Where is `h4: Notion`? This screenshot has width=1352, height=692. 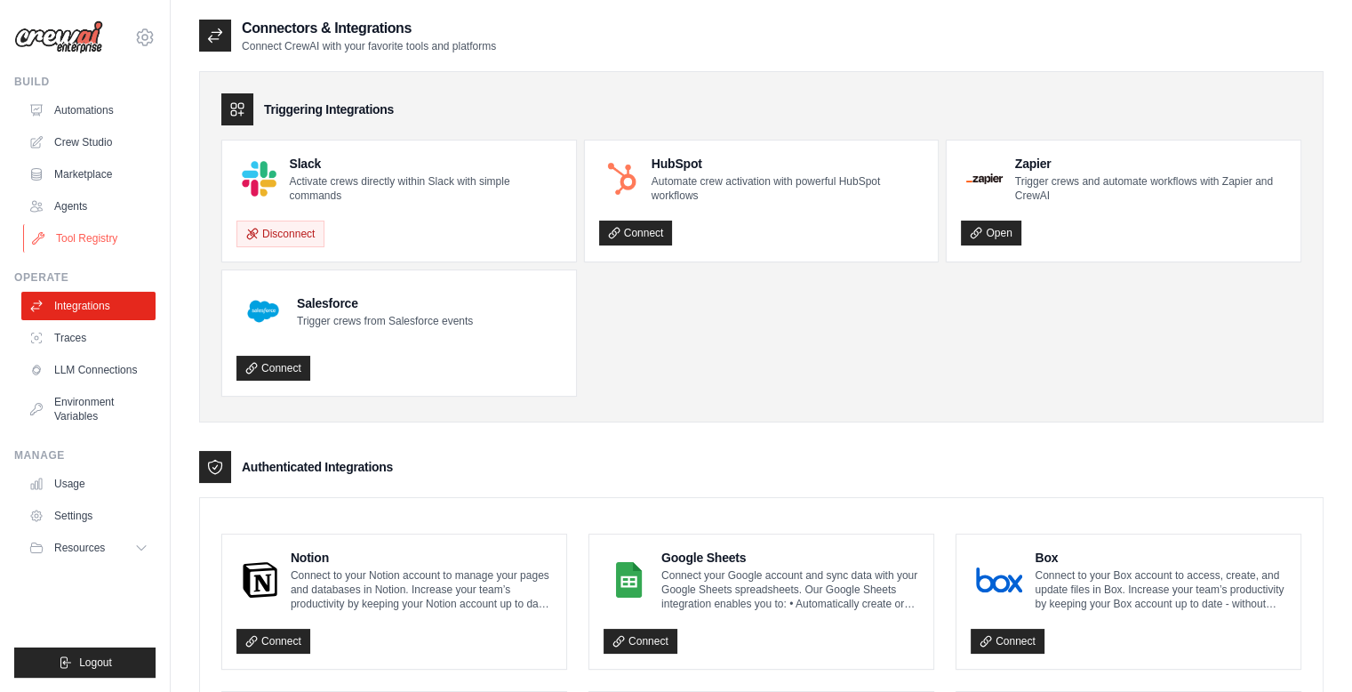 h4: Notion is located at coordinates (421, 557).